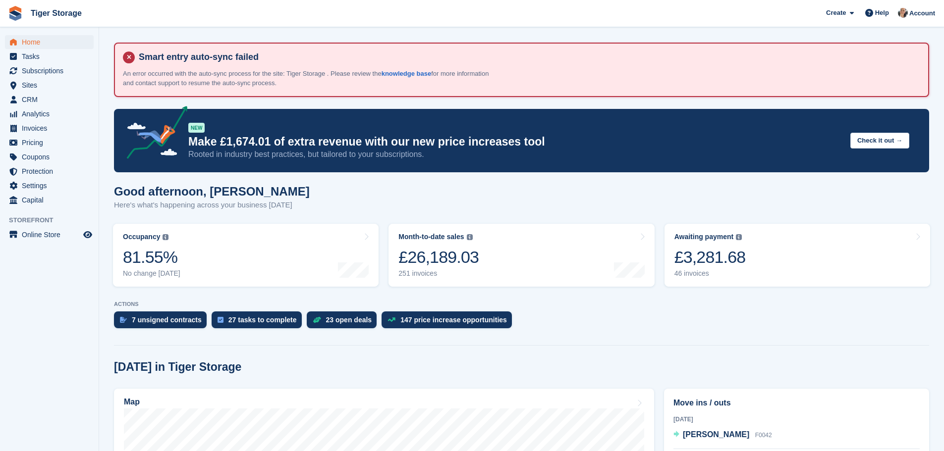 This screenshot has width=944, height=451. I want to click on a: Awaiting payment £3,281.68 46 invoices, so click(797, 255).